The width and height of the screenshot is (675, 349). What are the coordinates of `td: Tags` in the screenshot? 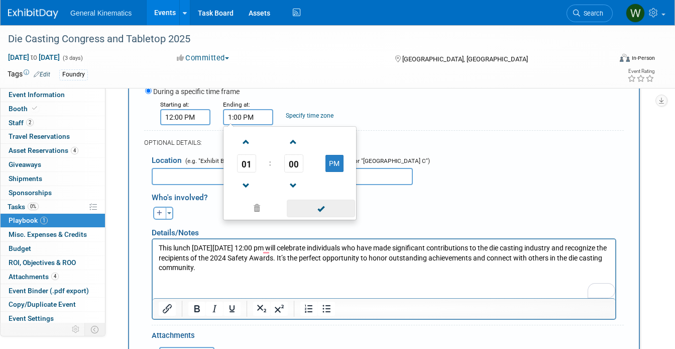 It's located at (29, 74).